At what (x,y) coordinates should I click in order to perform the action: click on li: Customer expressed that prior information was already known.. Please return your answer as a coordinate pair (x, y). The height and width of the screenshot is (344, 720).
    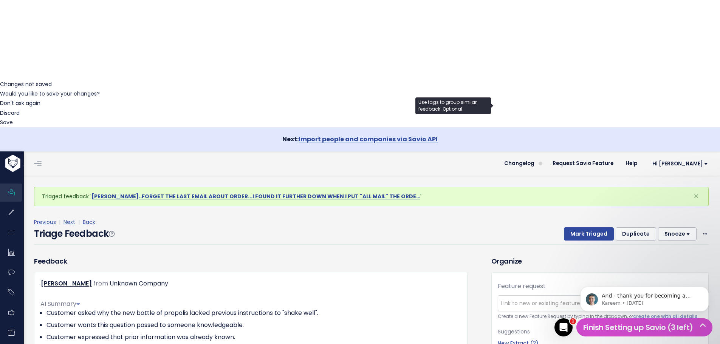
    Looking at the image, I should click on (254, 337).